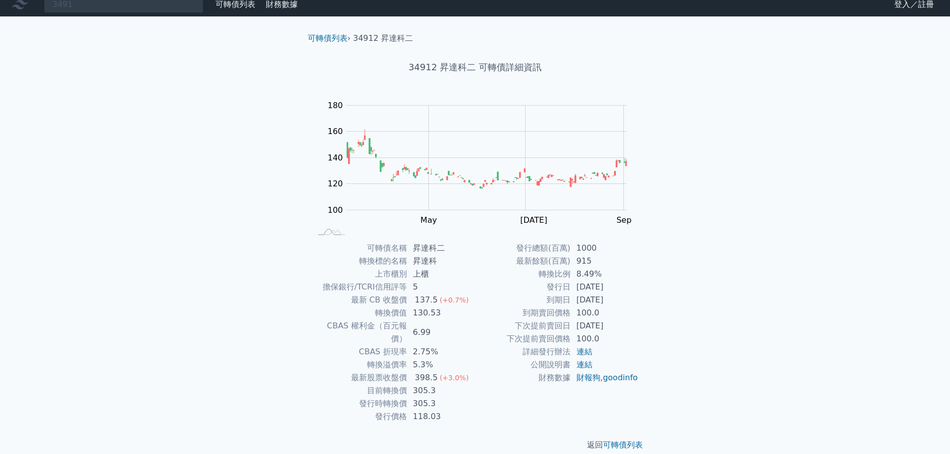  I want to click on tspan: Sep, so click(624, 220).